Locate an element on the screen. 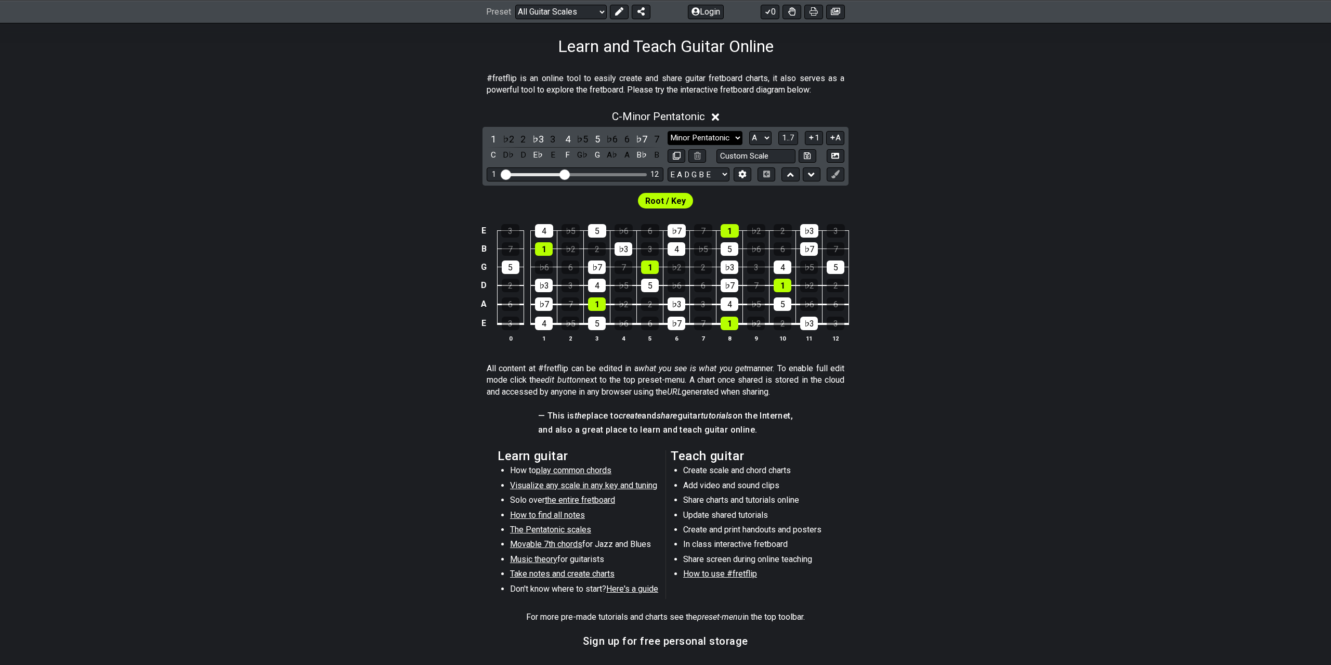 Image resolution: width=1331 pixels, height=665 pixels. button: Move up is located at coordinates (790, 174).